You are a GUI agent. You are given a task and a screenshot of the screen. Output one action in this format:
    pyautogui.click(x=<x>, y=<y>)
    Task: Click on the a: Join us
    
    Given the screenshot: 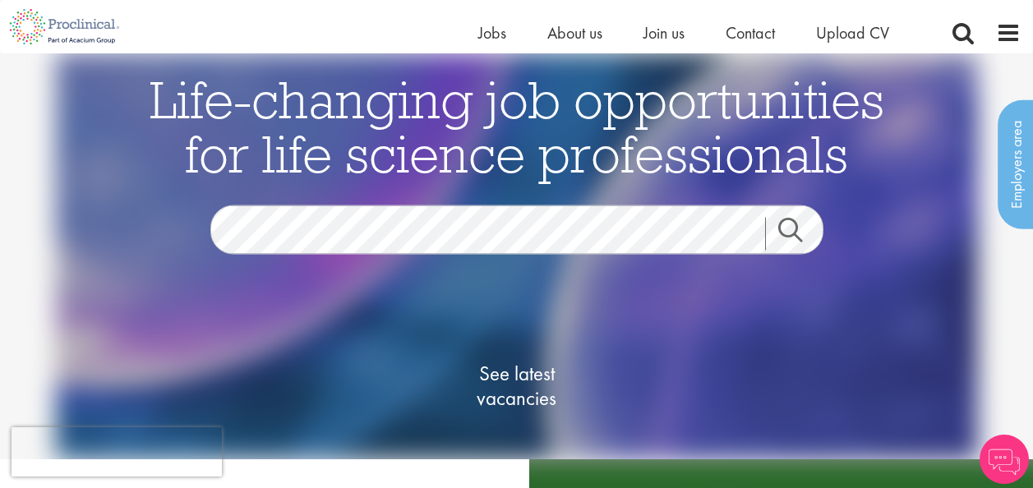 What is the action you would take?
    pyautogui.click(x=664, y=33)
    